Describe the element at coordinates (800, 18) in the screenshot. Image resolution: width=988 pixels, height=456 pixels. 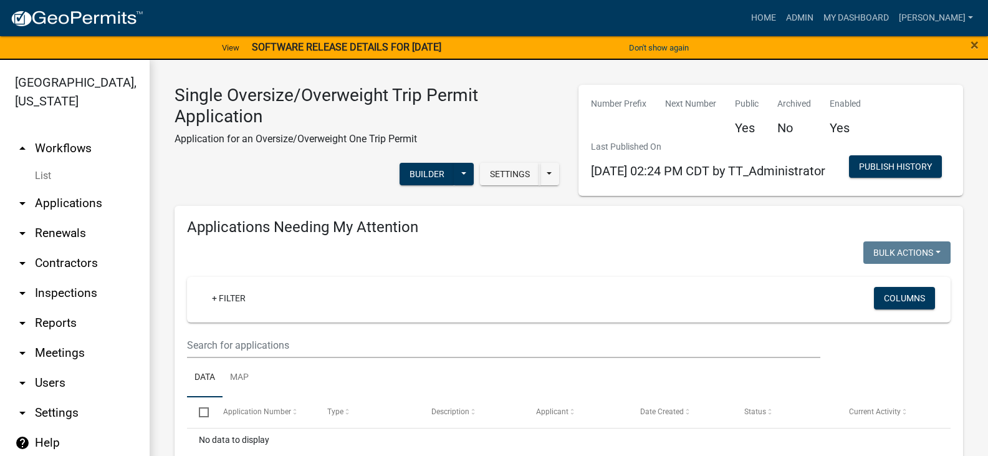
I see `a: Admin` at that location.